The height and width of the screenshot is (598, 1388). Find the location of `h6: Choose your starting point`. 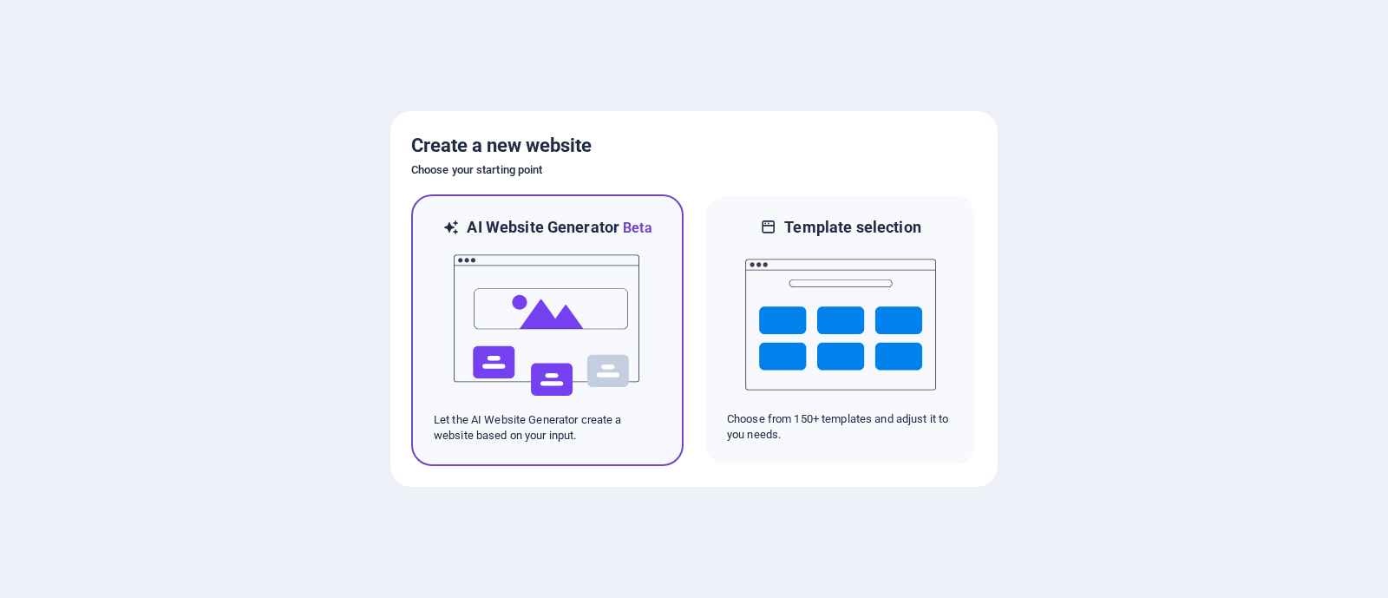

h6: Choose your starting point is located at coordinates (694, 170).